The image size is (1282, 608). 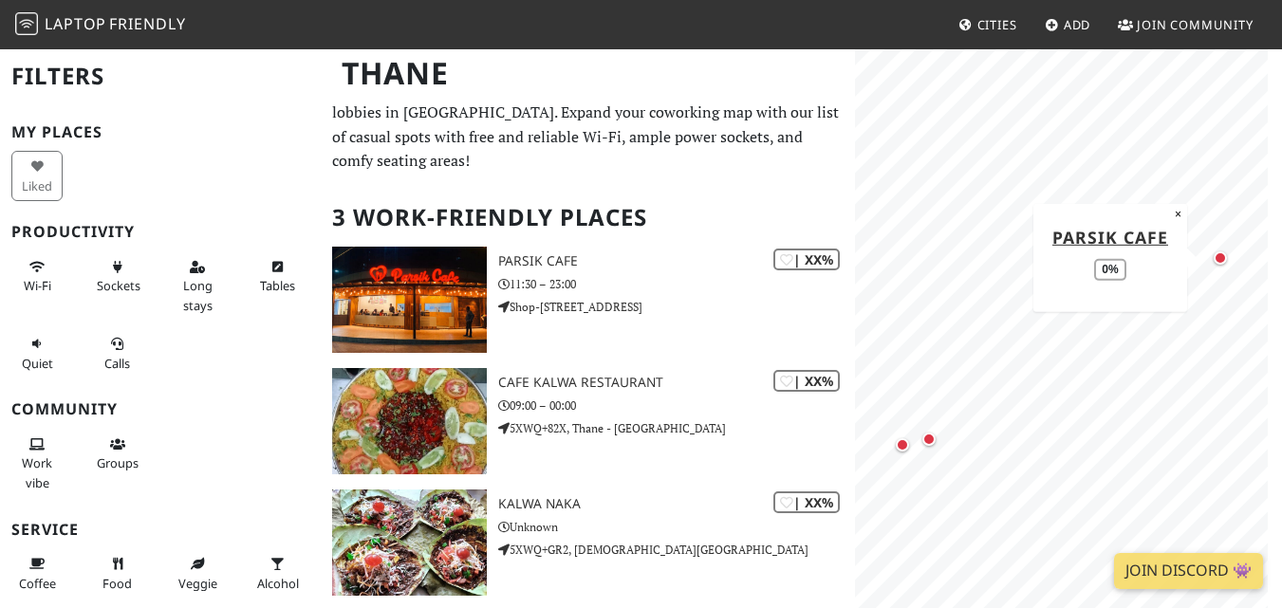 What do you see at coordinates (588, 73) in the screenshot?
I see `h1: Thane` at bounding box center [588, 73].